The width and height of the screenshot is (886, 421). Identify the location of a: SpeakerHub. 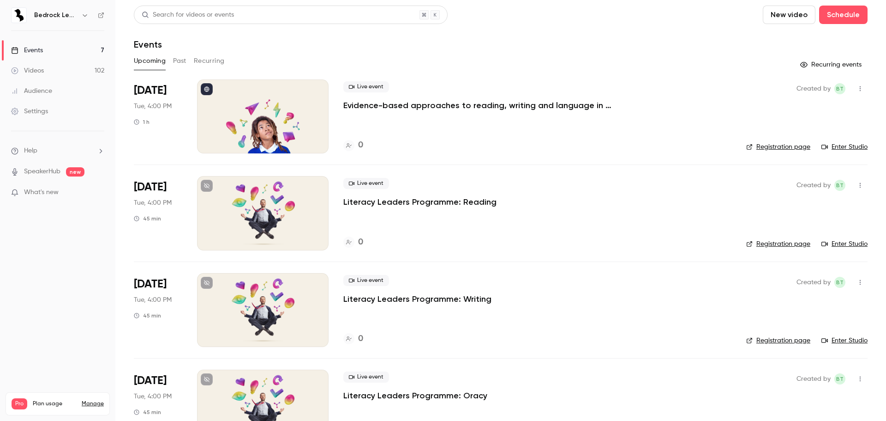
(42, 171).